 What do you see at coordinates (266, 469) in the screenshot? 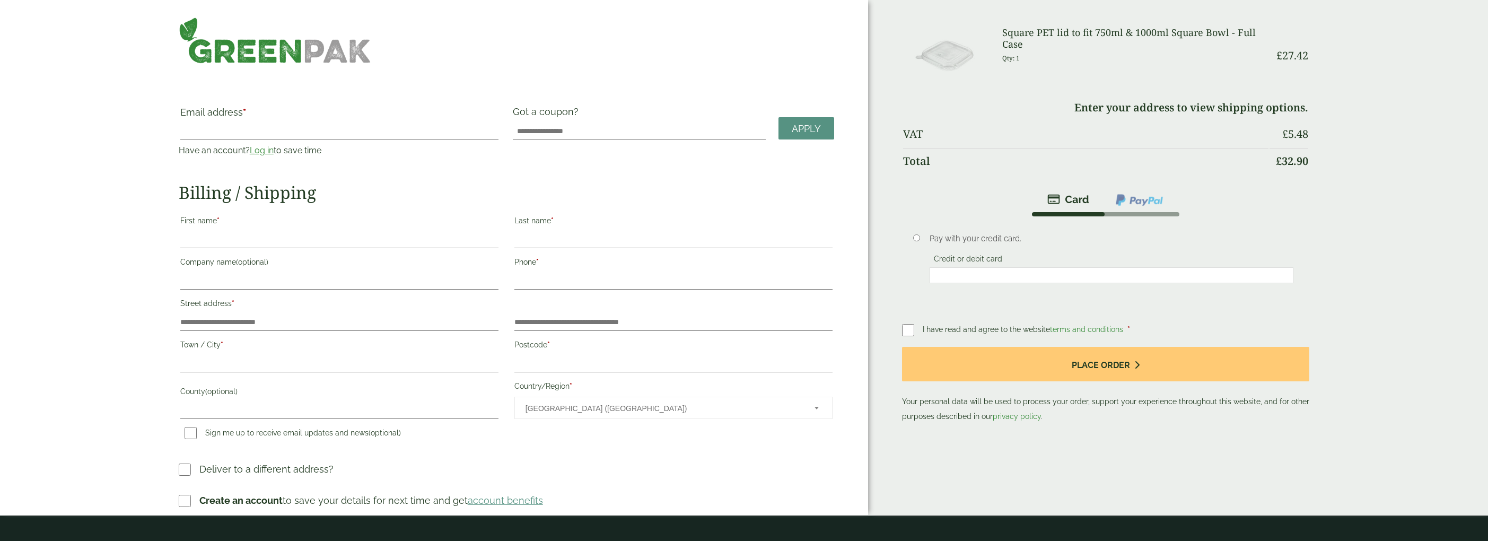
I see `p: Deliver to a different address?` at bounding box center [266, 469].